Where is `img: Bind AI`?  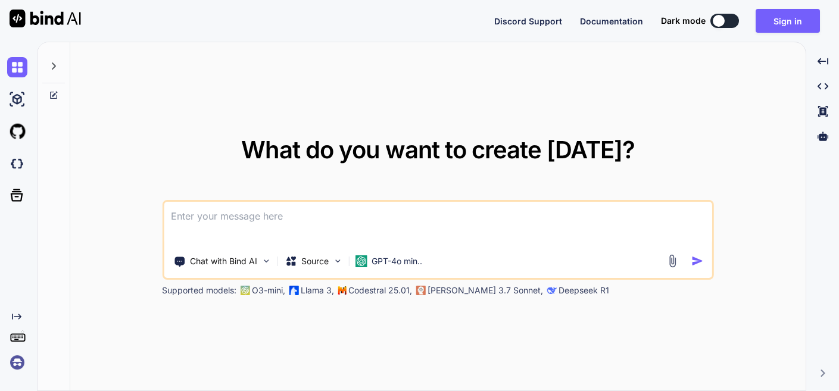 img: Bind AI is located at coordinates (45, 18).